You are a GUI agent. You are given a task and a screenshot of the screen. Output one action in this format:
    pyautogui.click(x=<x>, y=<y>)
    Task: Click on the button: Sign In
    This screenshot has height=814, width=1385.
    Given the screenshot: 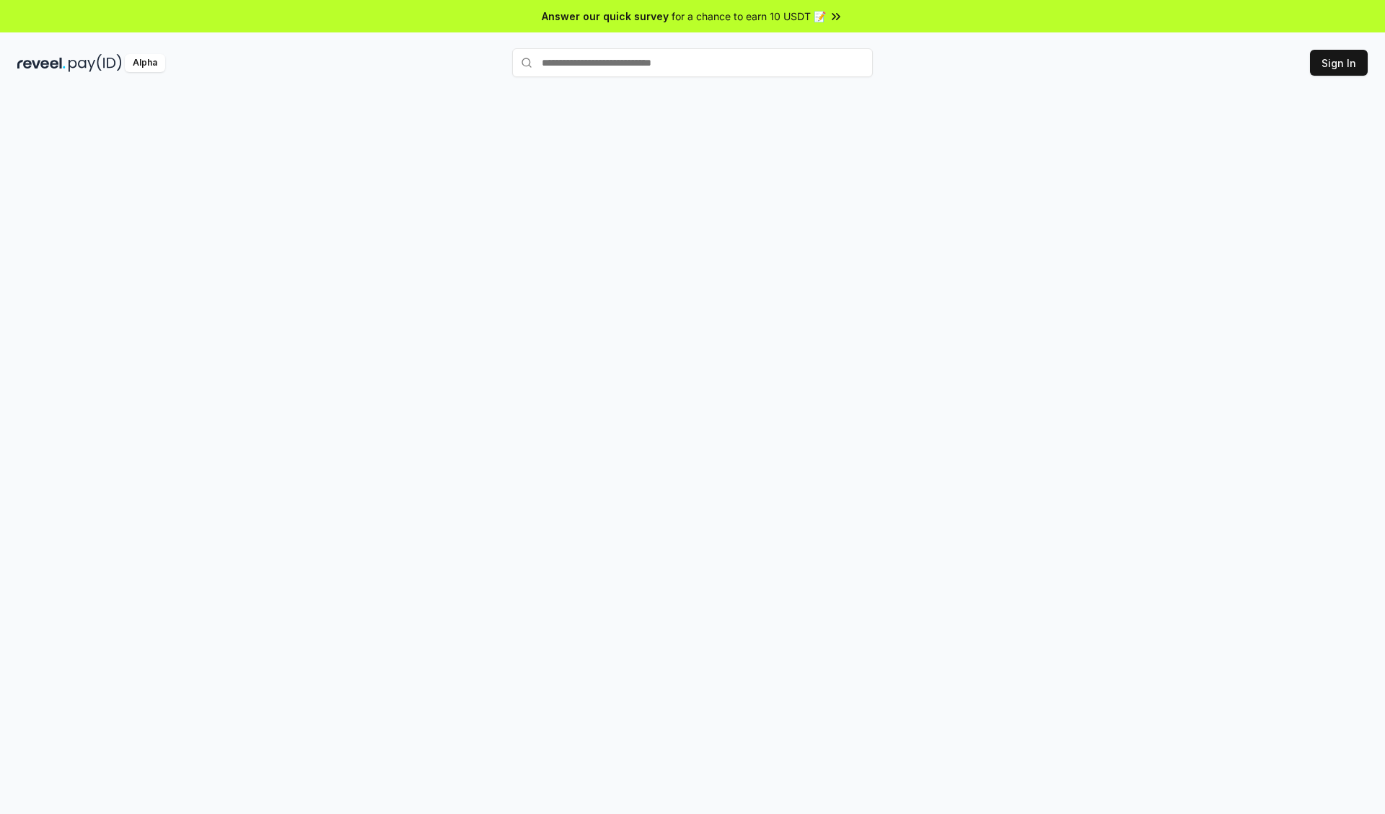 What is the action you would take?
    pyautogui.click(x=1339, y=63)
    